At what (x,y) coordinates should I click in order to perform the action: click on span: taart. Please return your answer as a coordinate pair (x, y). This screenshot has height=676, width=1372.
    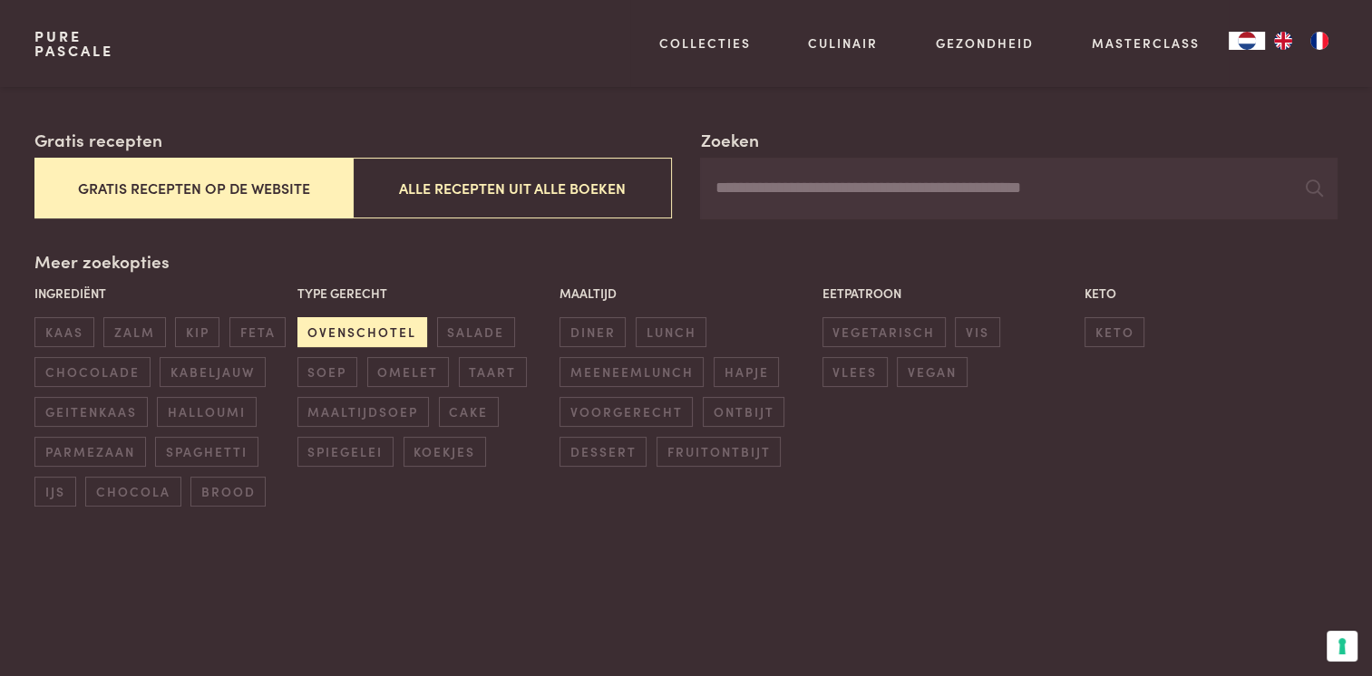
    Looking at the image, I should click on (492, 372).